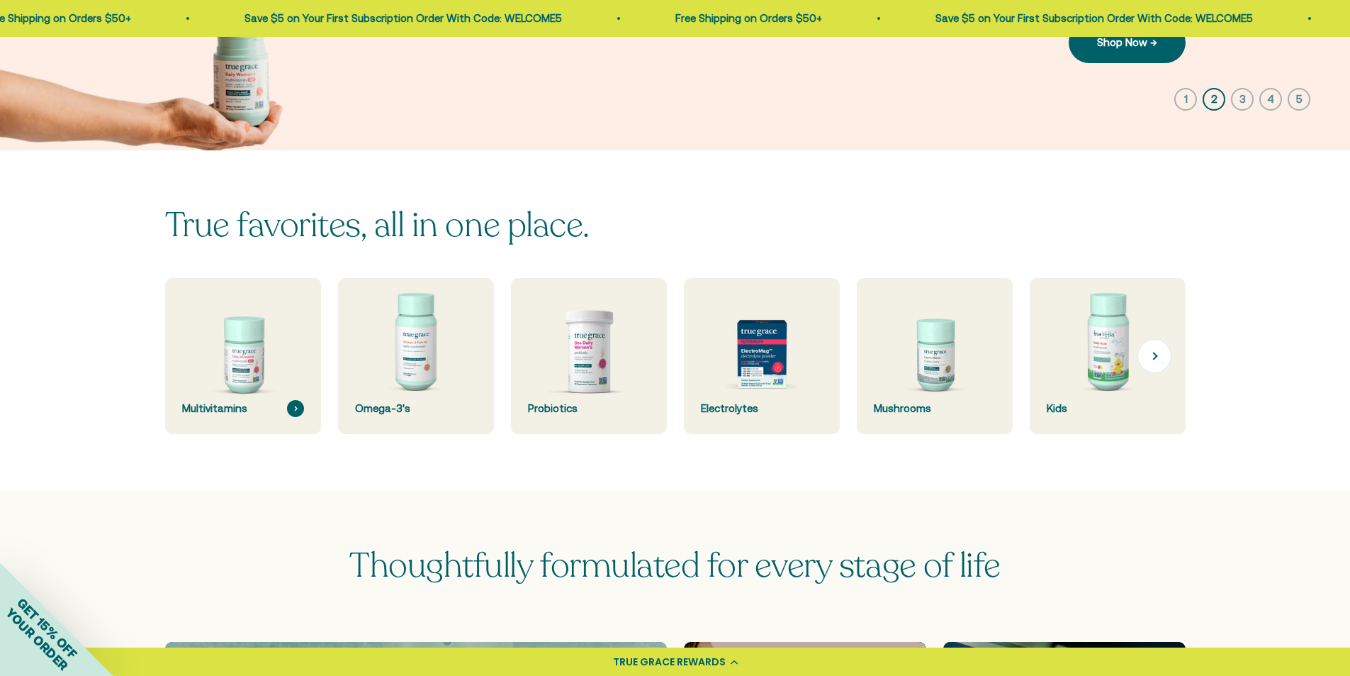  Describe the element at coordinates (1186, 99) in the screenshot. I see `button: 1` at that location.